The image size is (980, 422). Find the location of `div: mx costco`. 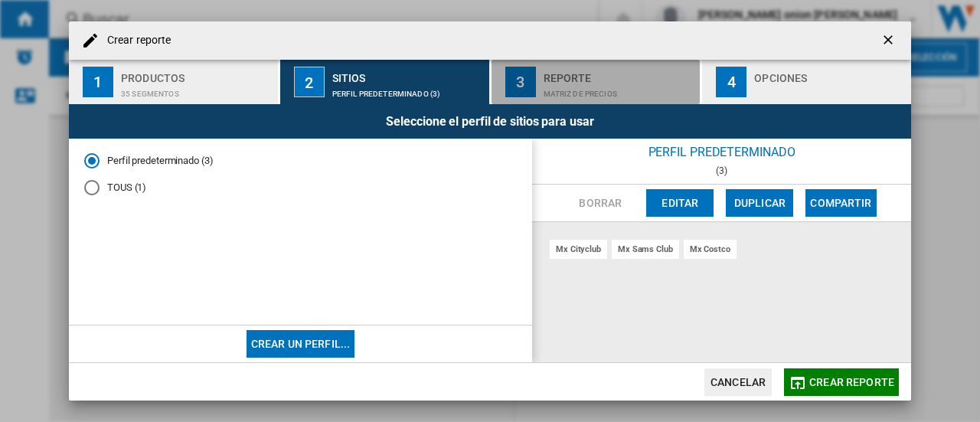

div: mx costco is located at coordinates (709, 249).